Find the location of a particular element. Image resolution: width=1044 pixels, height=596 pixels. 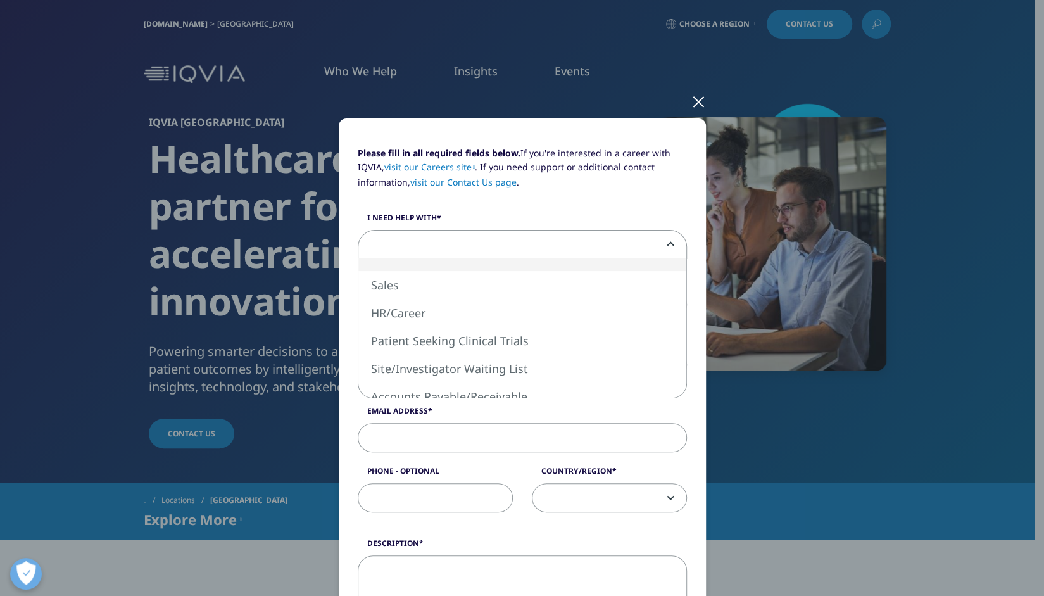

label: Description is located at coordinates (522, 546).